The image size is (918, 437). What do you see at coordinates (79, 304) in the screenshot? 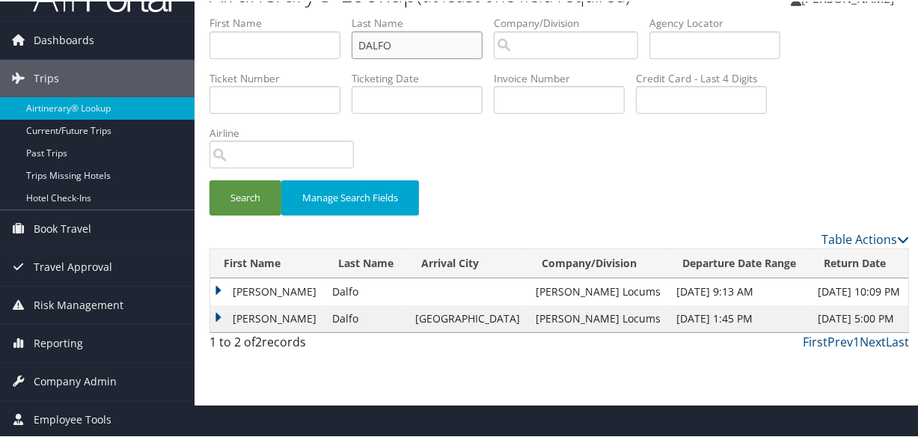
I see `span: Risk Management` at bounding box center [79, 304].